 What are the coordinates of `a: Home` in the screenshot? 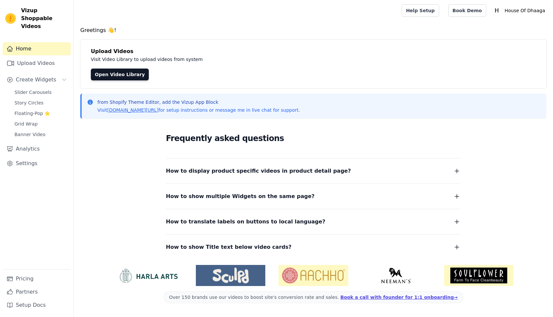 It's located at (37, 49).